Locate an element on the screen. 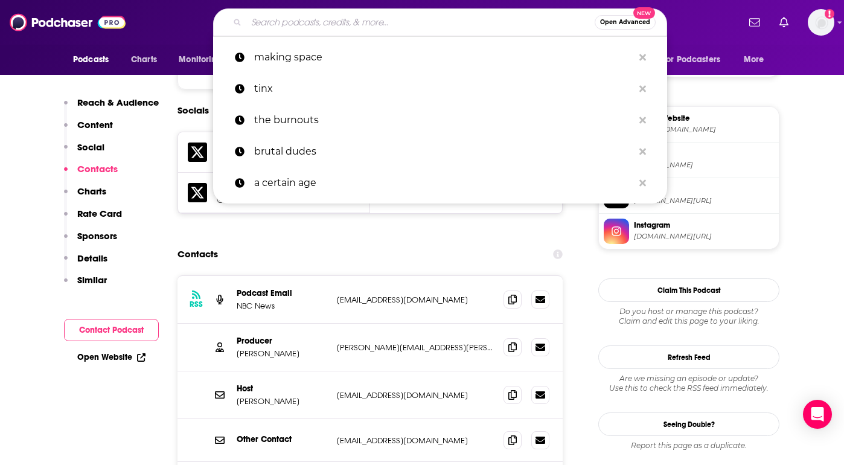  span: Podcasts is located at coordinates (91, 60).